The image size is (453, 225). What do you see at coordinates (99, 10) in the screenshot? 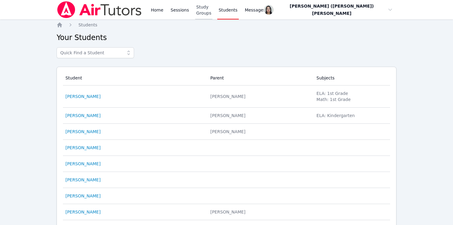
I see `img: Air Tutors` at bounding box center [99, 10].